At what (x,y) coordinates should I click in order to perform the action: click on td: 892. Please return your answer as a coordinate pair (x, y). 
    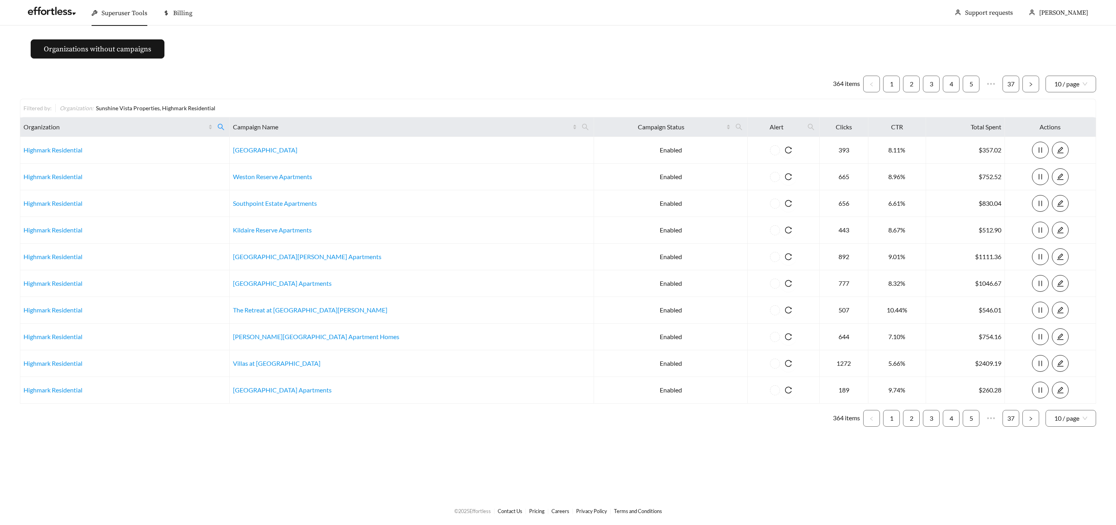
    Looking at the image, I should click on (844, 257).